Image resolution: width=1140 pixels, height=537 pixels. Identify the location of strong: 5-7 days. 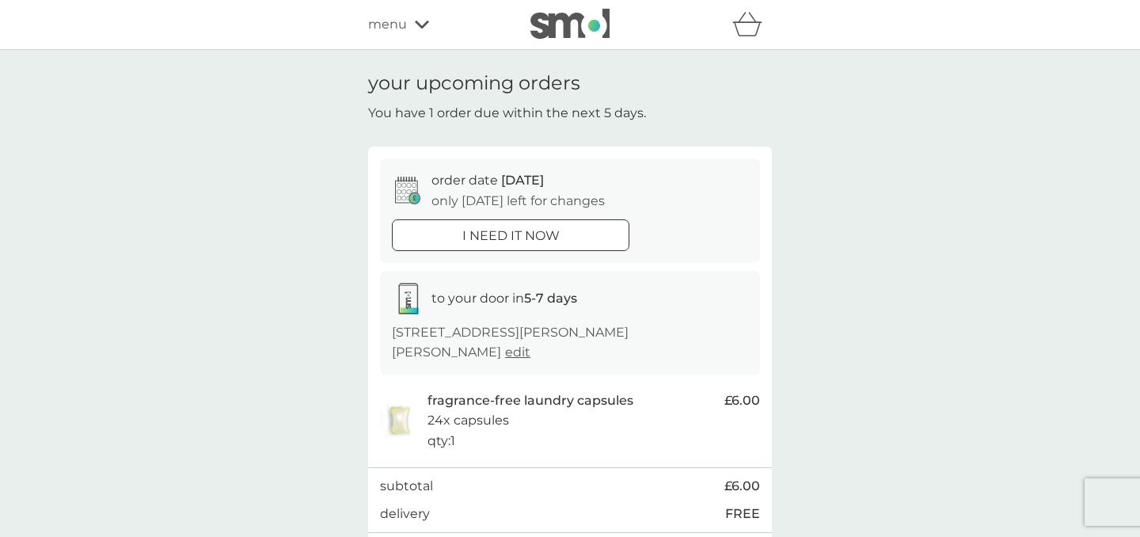
(550, 298).